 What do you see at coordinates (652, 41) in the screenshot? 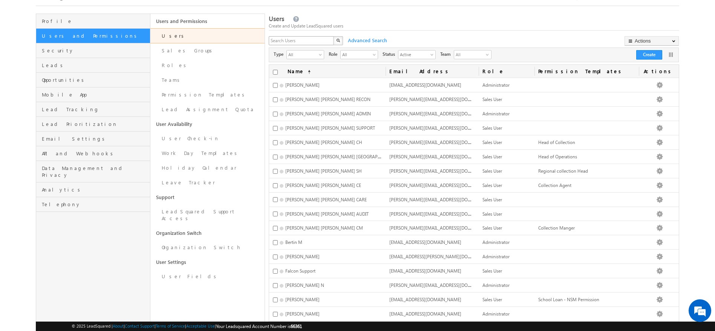
I see `button: Actions` at bounding box center [652, 41].